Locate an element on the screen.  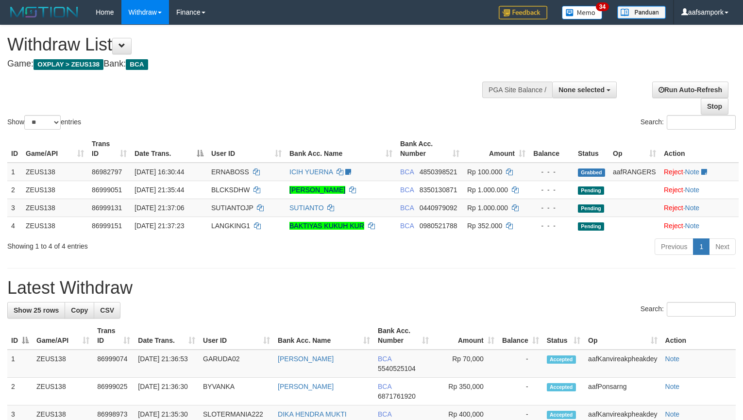
span: Pending is located at coordinates (591, 208).